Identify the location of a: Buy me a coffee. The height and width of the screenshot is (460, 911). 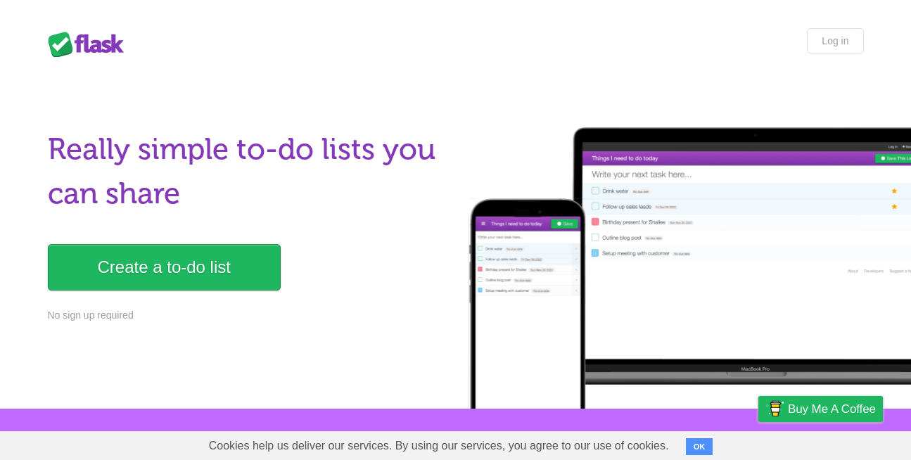
(821, 409).